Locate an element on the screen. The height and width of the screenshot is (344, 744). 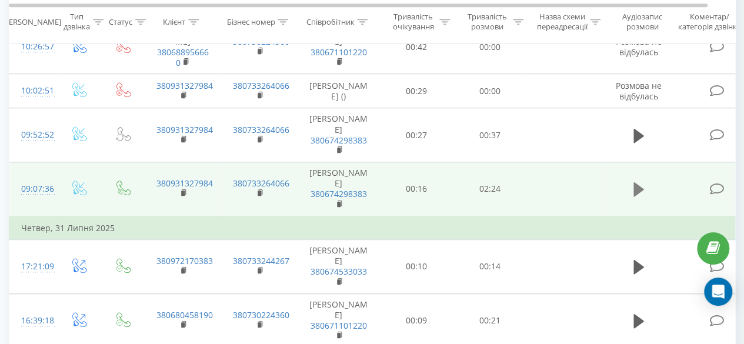
td: 00:37 is located at coordinates (490, 135).